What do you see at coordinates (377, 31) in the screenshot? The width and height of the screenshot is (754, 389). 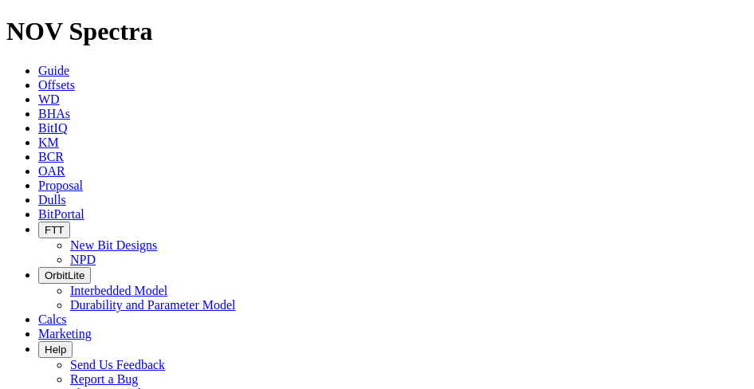 I see `h1: NOV Spectra` at bounding box center [377, 31].